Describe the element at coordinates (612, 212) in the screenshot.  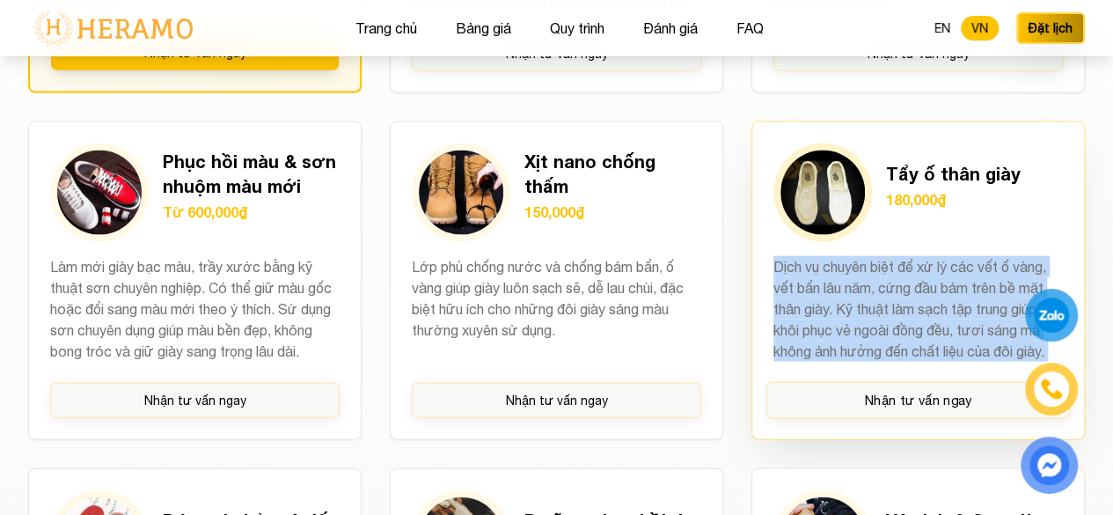
I see `p: 150,000₫` at that location.